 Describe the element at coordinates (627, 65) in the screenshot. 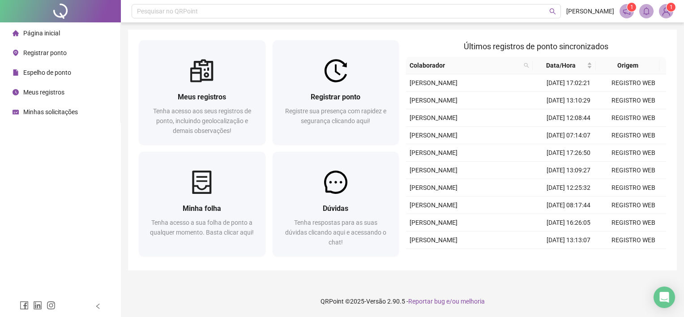

I see `th: Origem` at that location.